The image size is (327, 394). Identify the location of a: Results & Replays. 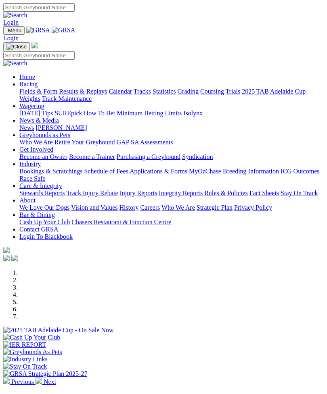
(83, 91).